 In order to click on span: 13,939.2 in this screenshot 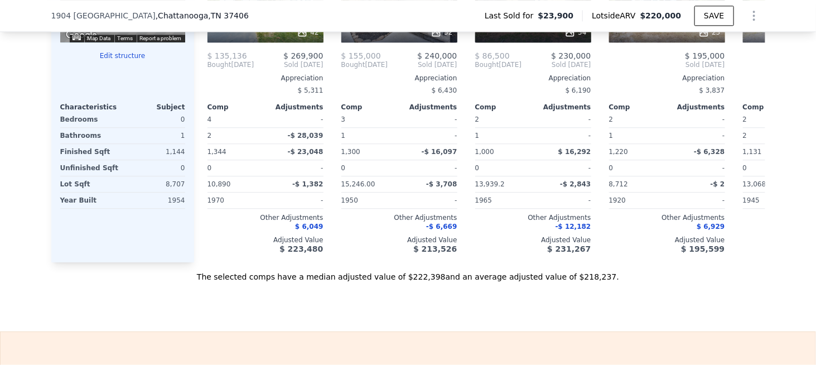, I will do `click(490, 184)`.